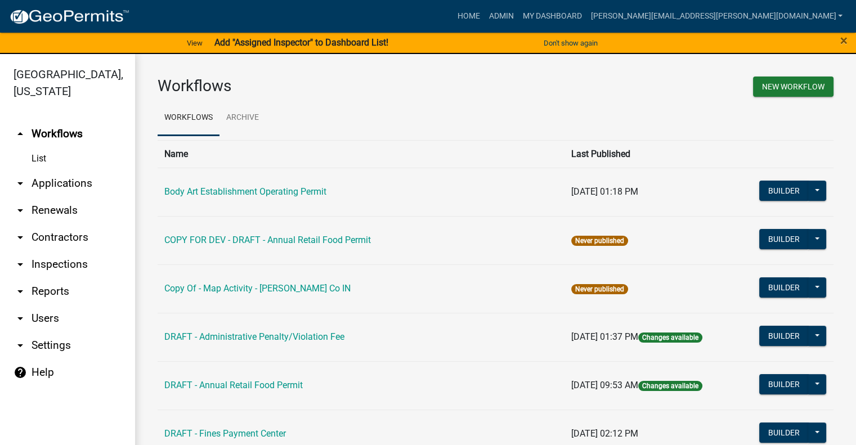 This screenshot has height=445, width=856. I want to click on th: Name, so click(361, 154).